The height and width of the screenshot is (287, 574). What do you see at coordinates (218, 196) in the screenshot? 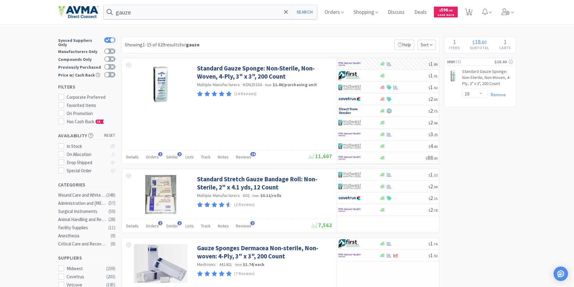
I see `a: Multiple Manufacturers` at bounding box center [218, 196].